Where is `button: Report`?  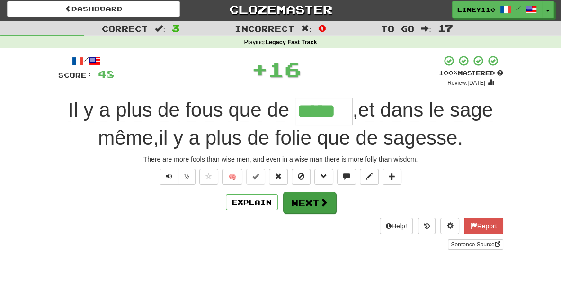 button: Report is located at coordinates (483, 226).